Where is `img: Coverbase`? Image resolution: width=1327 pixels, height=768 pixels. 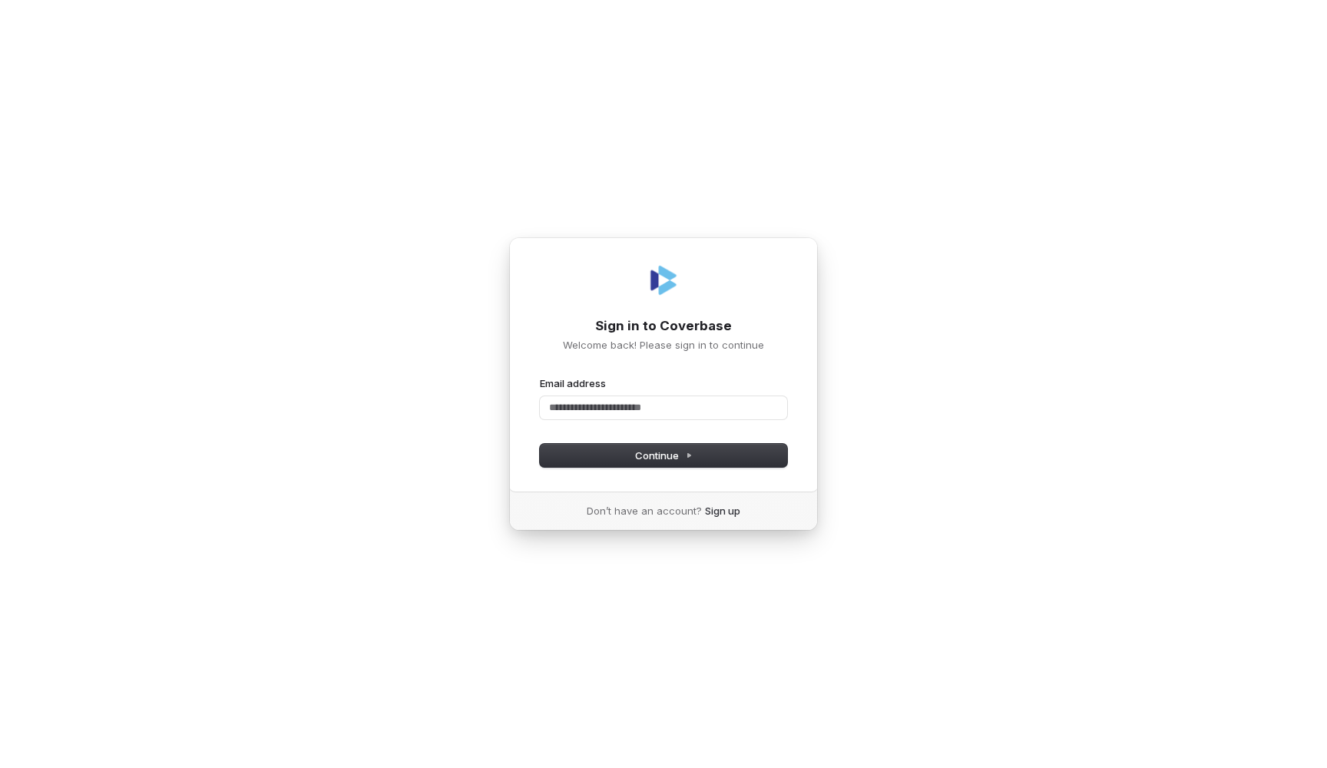
img: Coverbase is located at coordinates (664, 280).